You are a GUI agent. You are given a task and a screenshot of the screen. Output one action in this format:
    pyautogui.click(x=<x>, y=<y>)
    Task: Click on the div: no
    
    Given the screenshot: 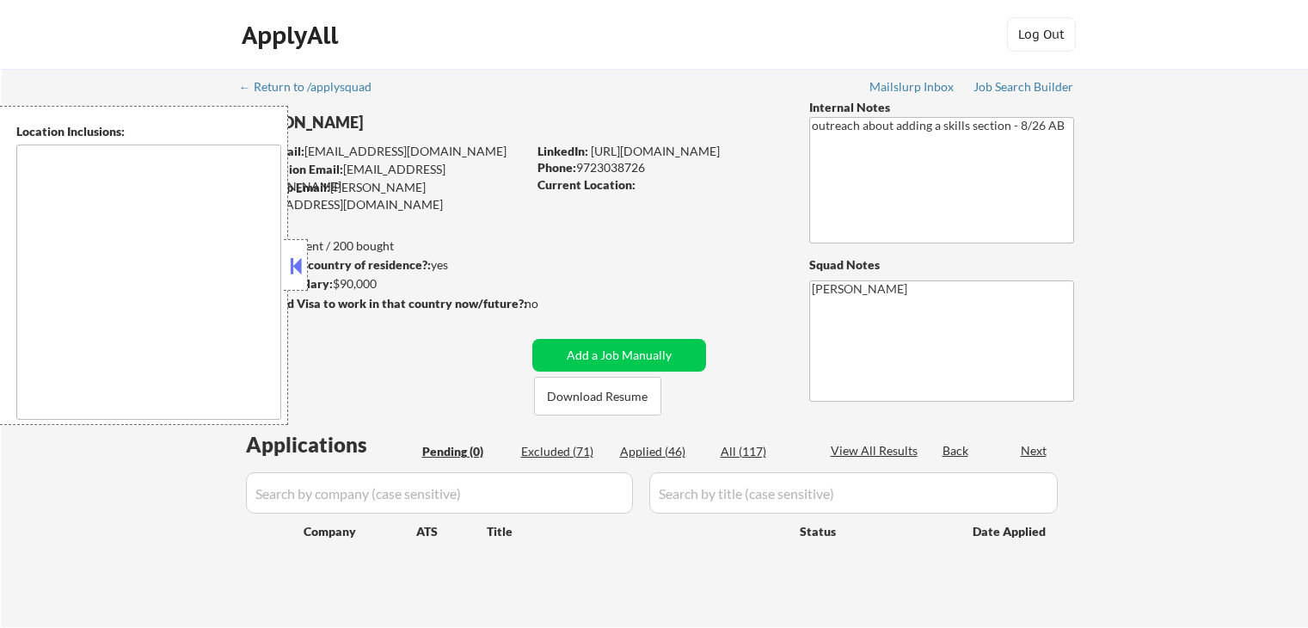 What is the action you would take?
    pyautogui.click(x=549, y=304)
    